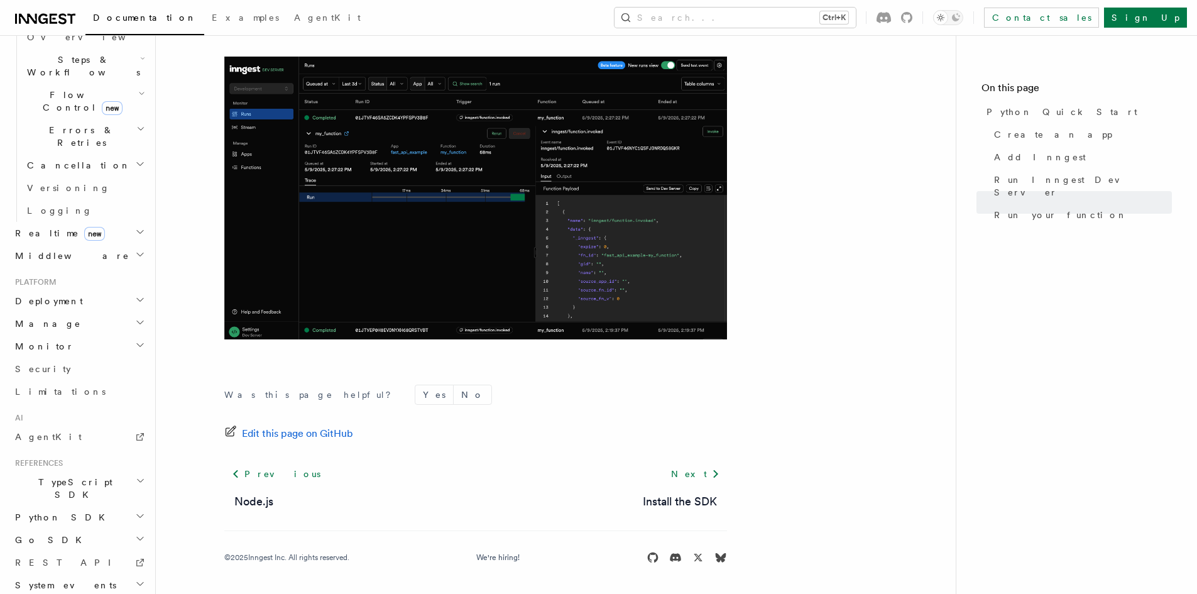  I want to click on button: Cancellation, so click(85, 165).